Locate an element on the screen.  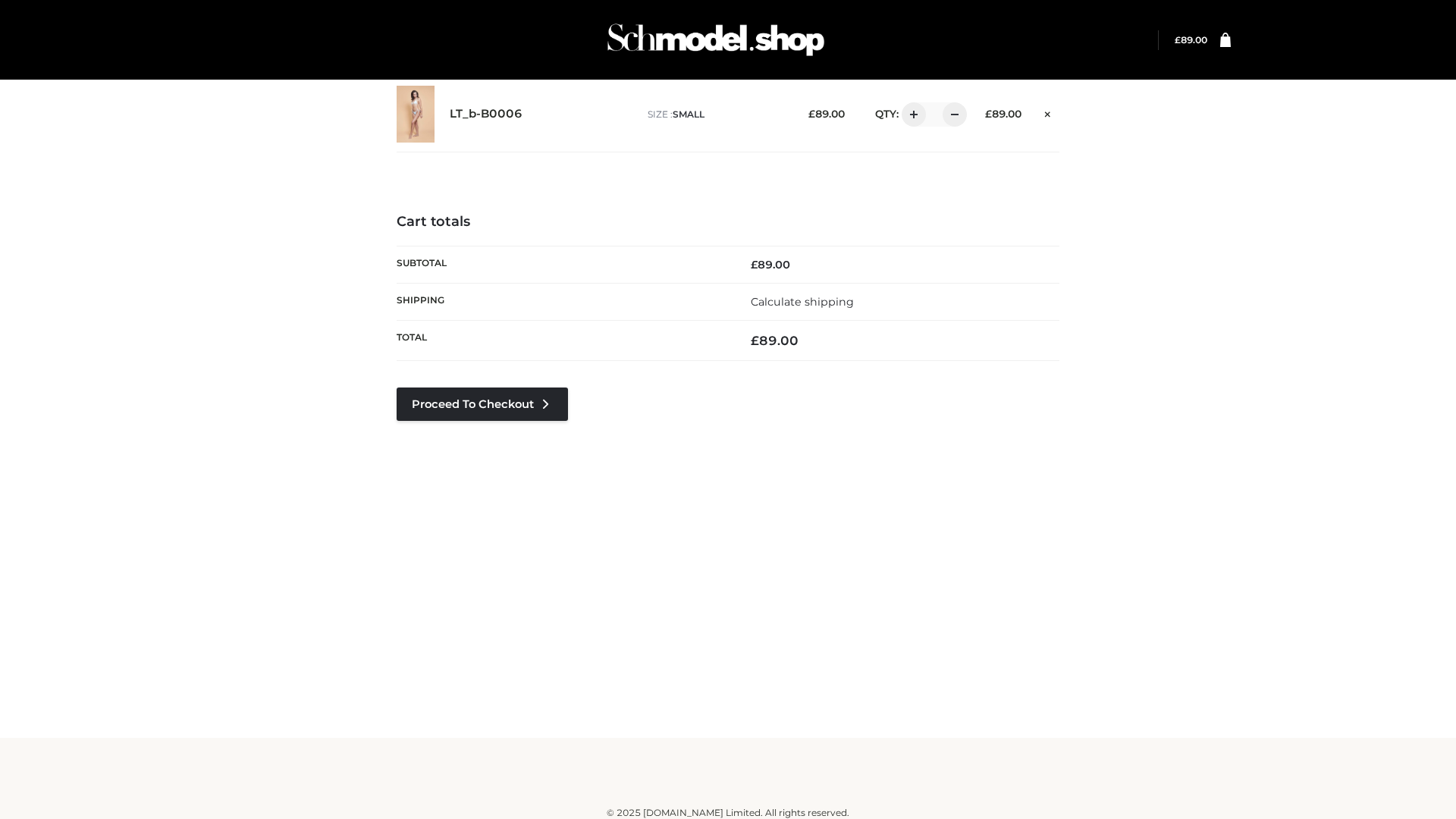
a: Schmodel Admin 964 is located at coordinates (716, 39).